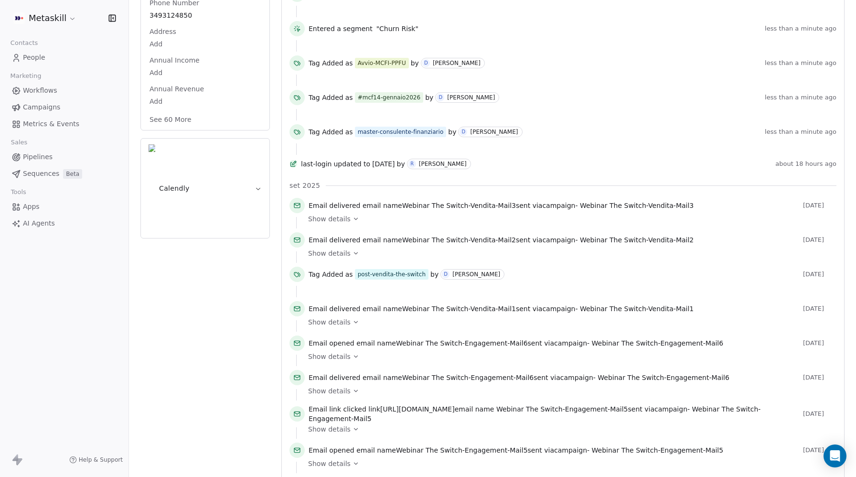 Image resolution: width=856 pixels, height=477 pixels. I want to click on span: Sales, so click(19, 142).